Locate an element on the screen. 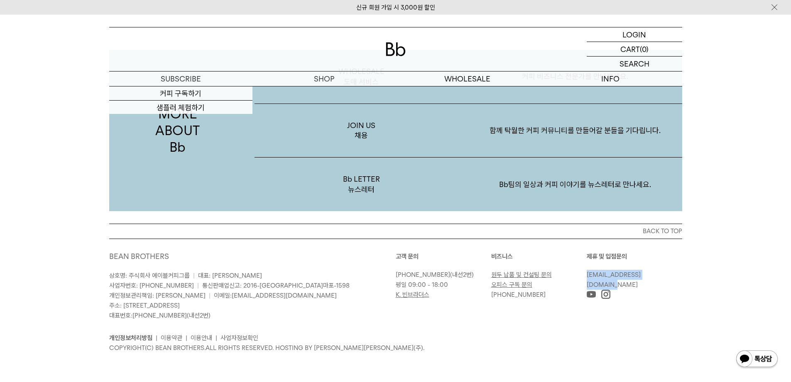 This screenshot has width=791, height=382. a: CART (0) is located at coordinates (635, 49).